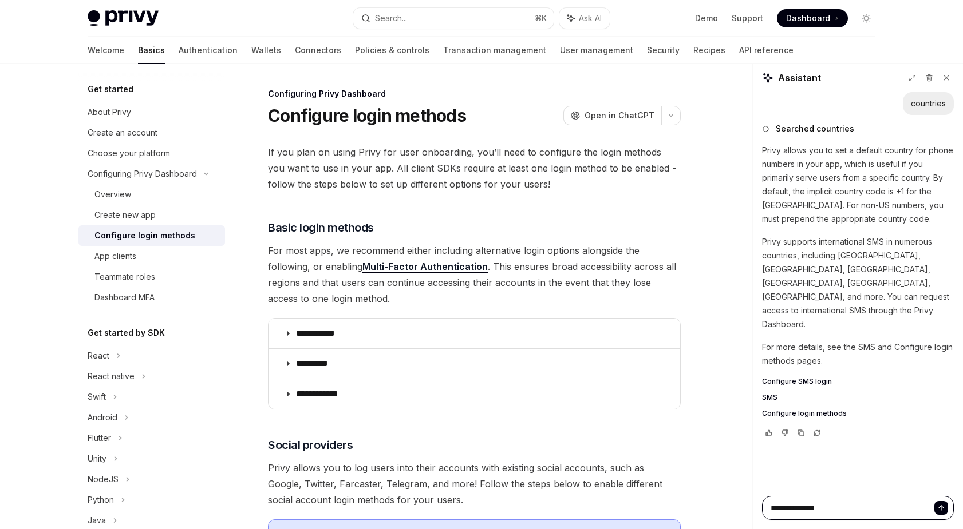  What do you see at coordinates (97, 397) in the screenshot?
I see `div: Swift` at bounding box center [97, 397].